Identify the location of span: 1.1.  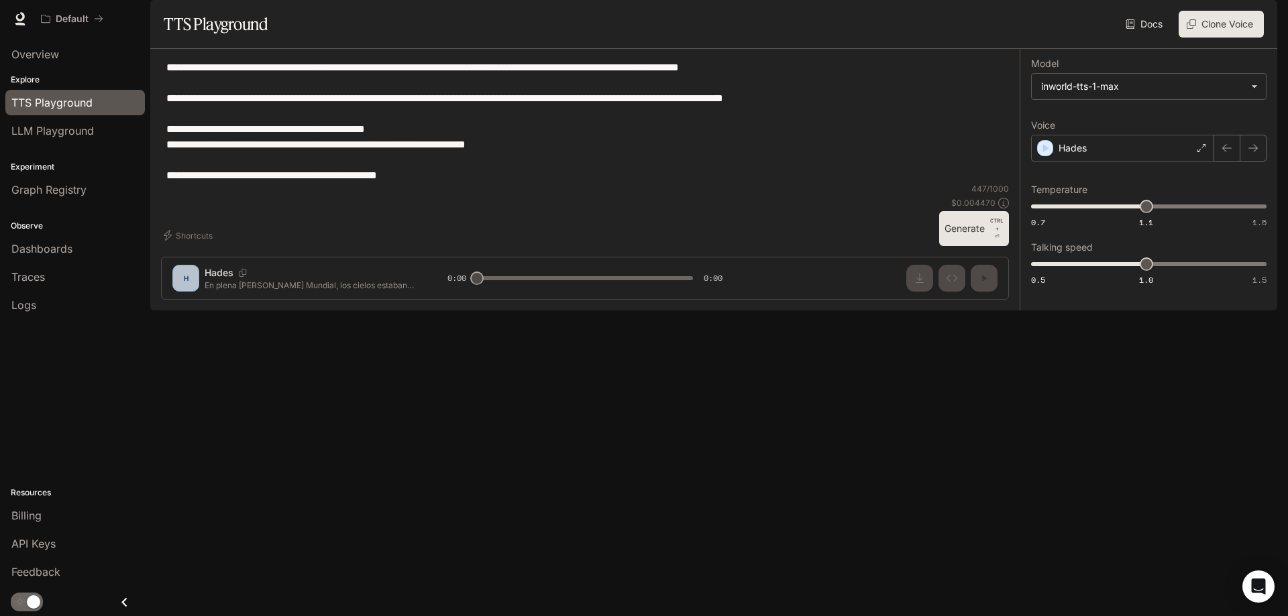
(1145, 222).